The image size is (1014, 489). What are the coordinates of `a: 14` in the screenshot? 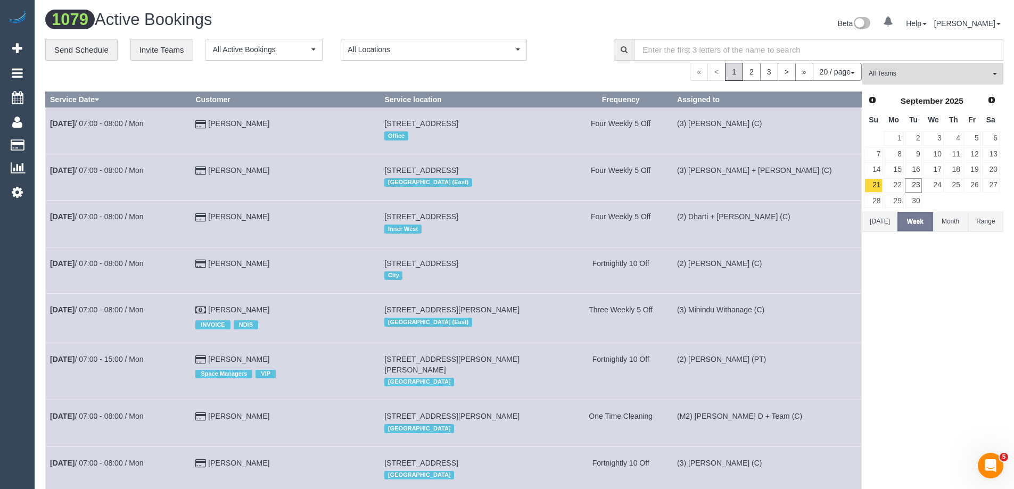 It's located at (873, 169).